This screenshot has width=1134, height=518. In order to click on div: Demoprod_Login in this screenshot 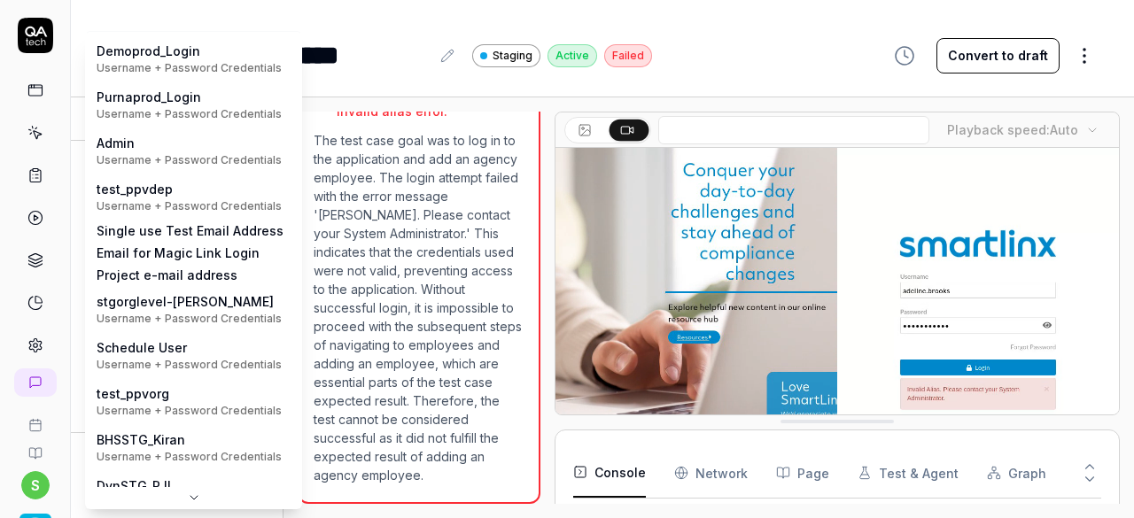, I will do `click(189, 58)`.